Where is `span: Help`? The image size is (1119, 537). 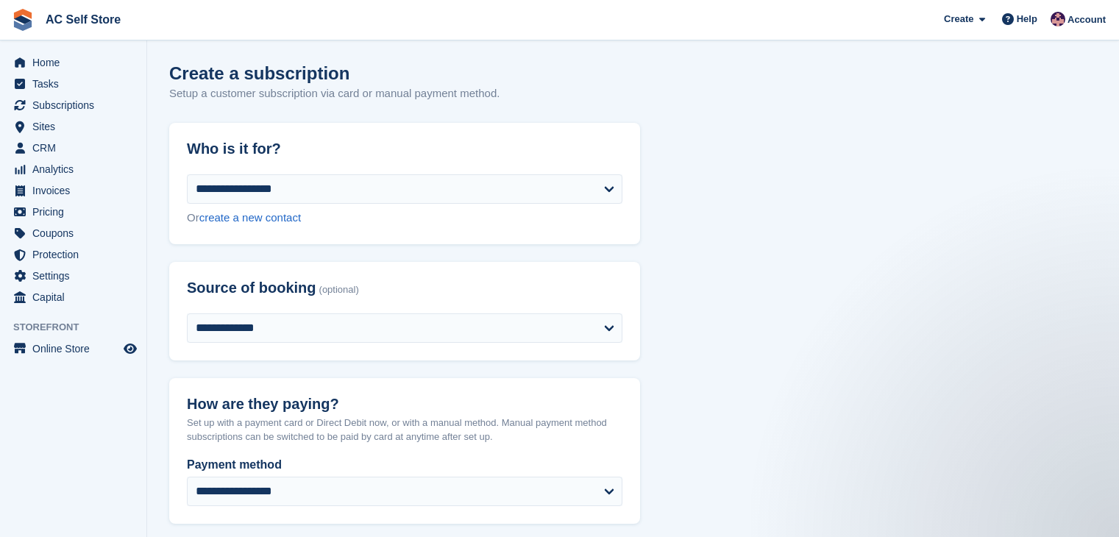 span: Help is located at coordinates (1027, 19).